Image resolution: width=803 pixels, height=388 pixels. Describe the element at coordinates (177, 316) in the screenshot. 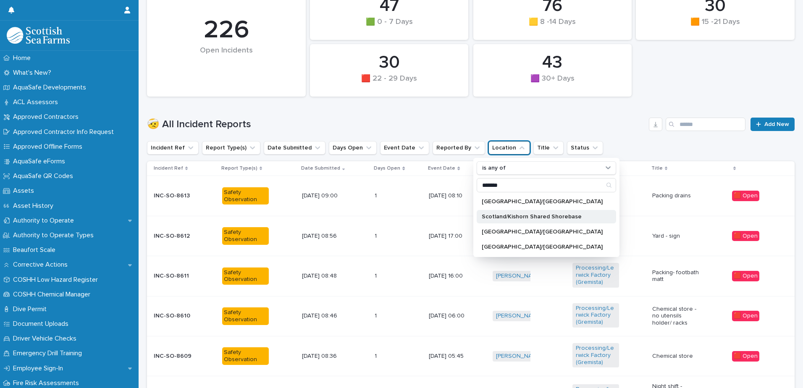

I see `p: INC-SO-8610` at that location.